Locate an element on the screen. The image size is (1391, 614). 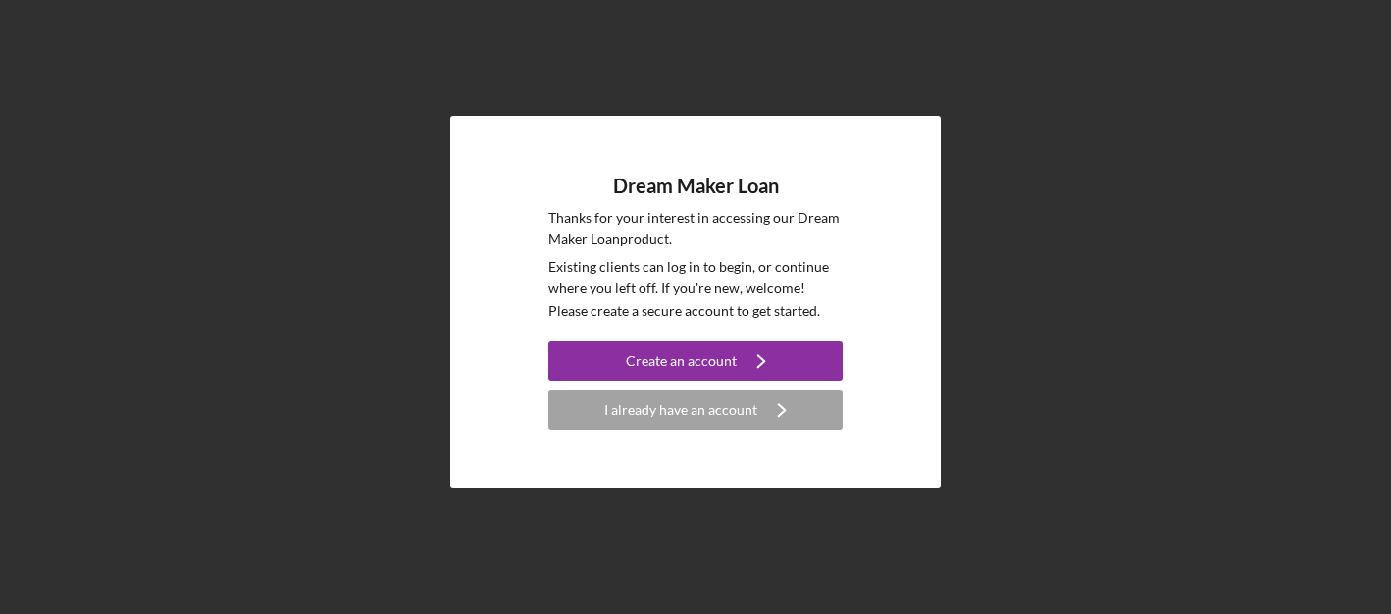
p: Thanks for your interest in accessing our Dream Maker Loan product. is located at coordinates (695, 229).